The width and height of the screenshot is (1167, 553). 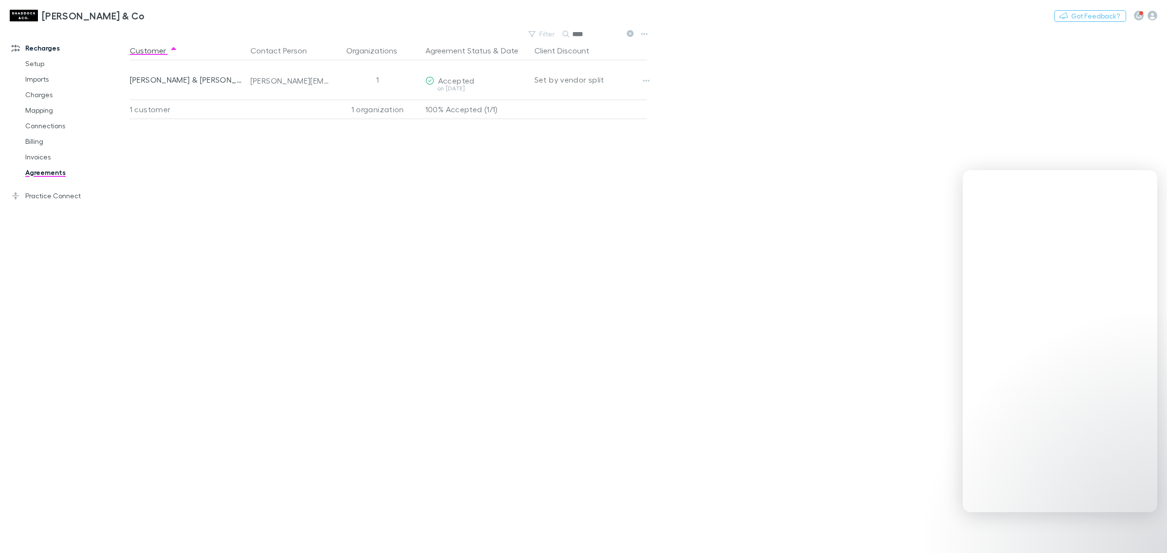 What do you see at coordinates (76, 157) in the screenshot?
I see `a: Invoices` at bounding box center [76, 157].